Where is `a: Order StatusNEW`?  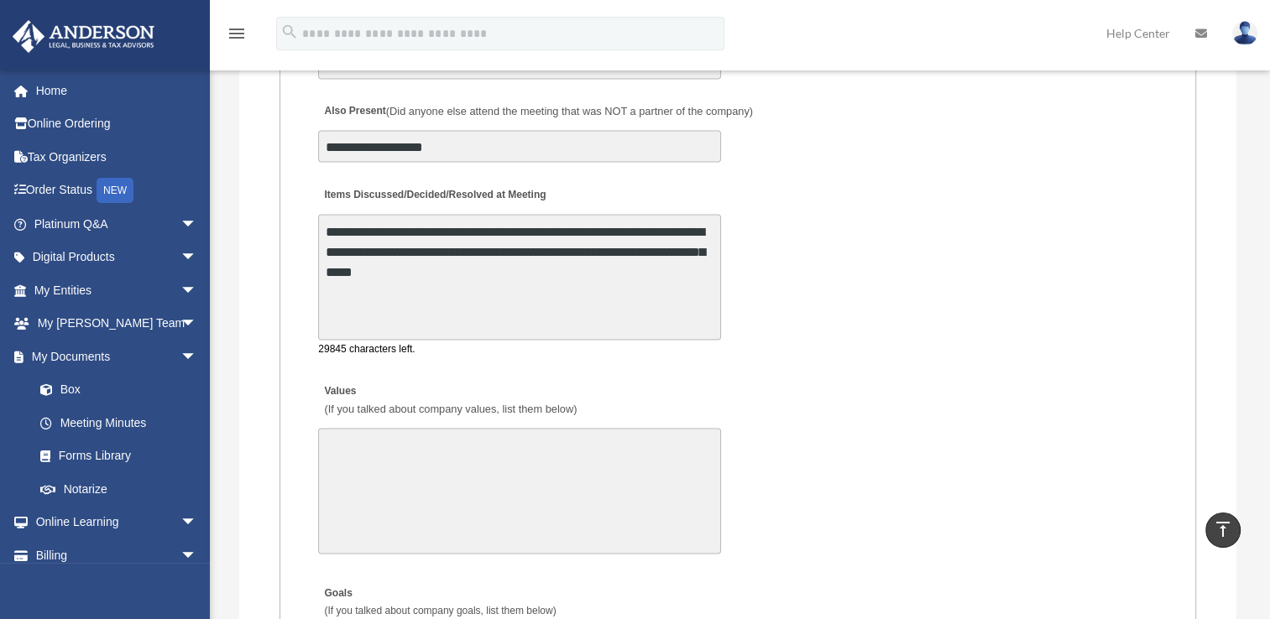 a: Order StatusNEW is located at coordinates (117, 191).